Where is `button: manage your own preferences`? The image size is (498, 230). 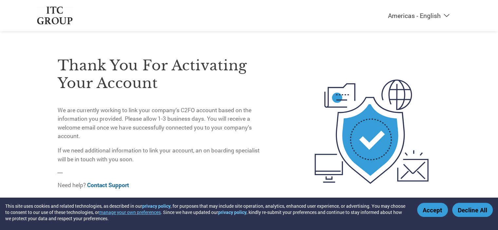 button: manage your own preferences is located at coordinates (130, 212).